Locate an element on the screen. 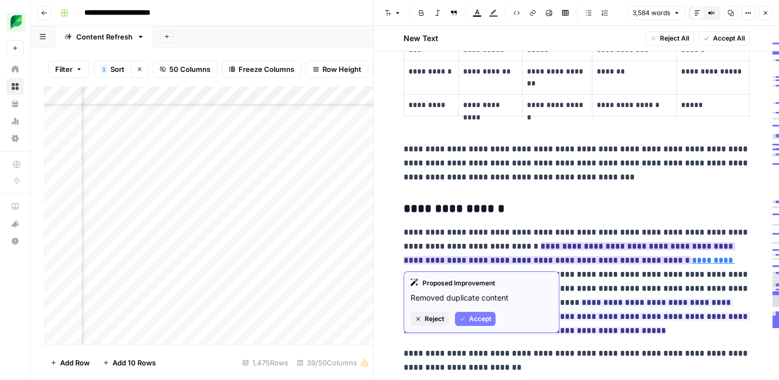 The width and height of the screenshot is (779, 380). span: Accept is located at coordinates (480, 319).